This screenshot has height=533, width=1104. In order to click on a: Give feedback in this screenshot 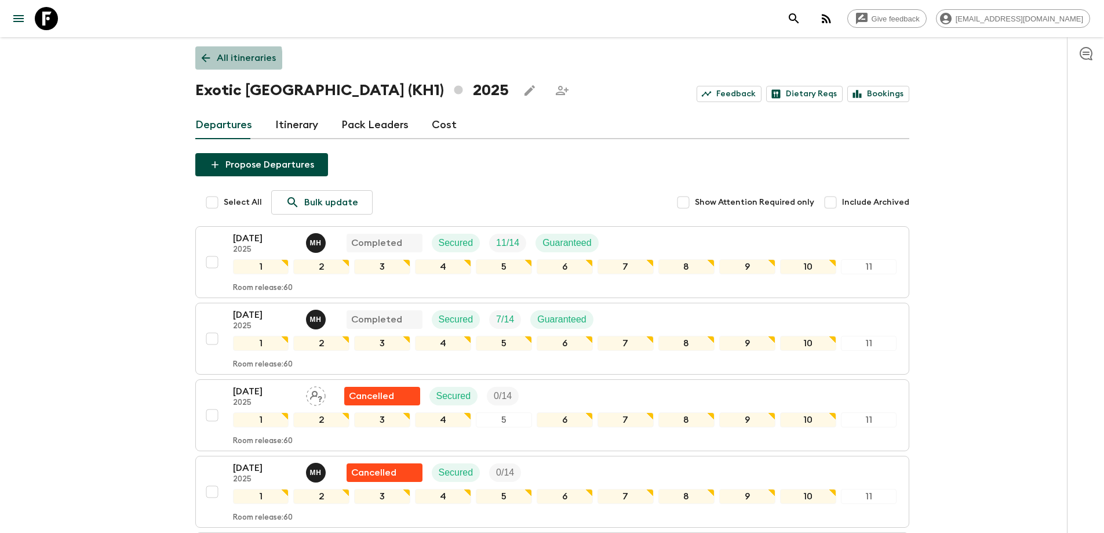, I will do `click(887, 19)`.